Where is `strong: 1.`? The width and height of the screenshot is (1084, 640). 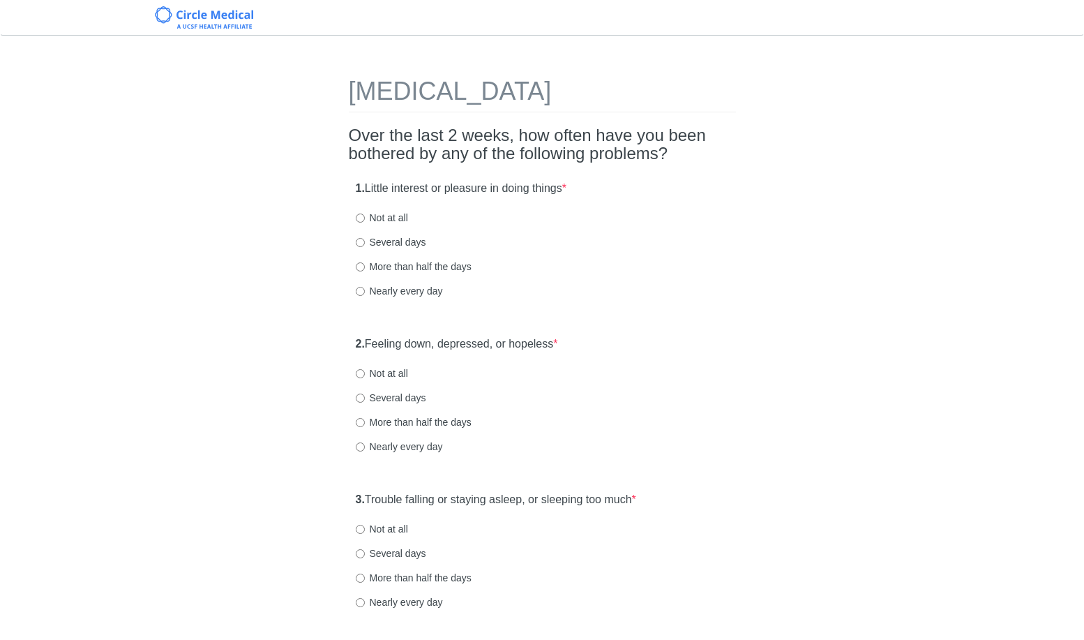
strong: 1. is located at coordinates (360, 188).